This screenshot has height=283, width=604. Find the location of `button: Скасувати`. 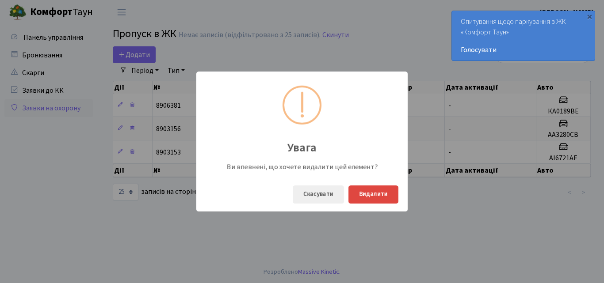

button: Скасувати is located at coordinates (318, 194).